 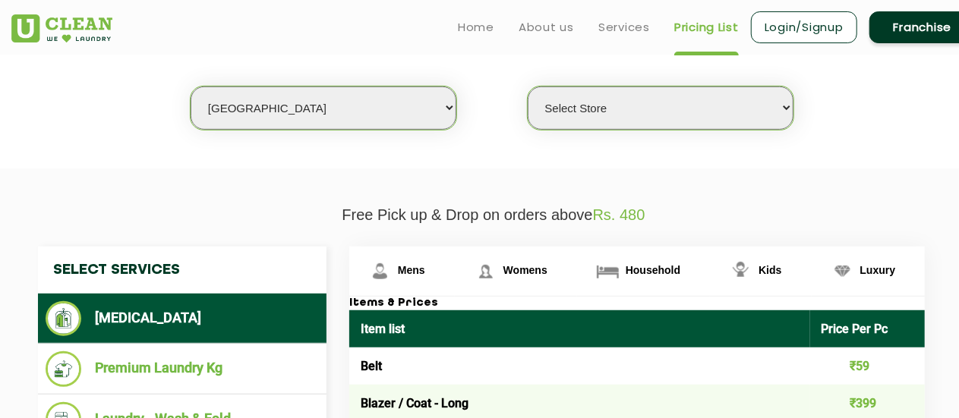 I want to click on span: Mens, so click(x=411, y=270).